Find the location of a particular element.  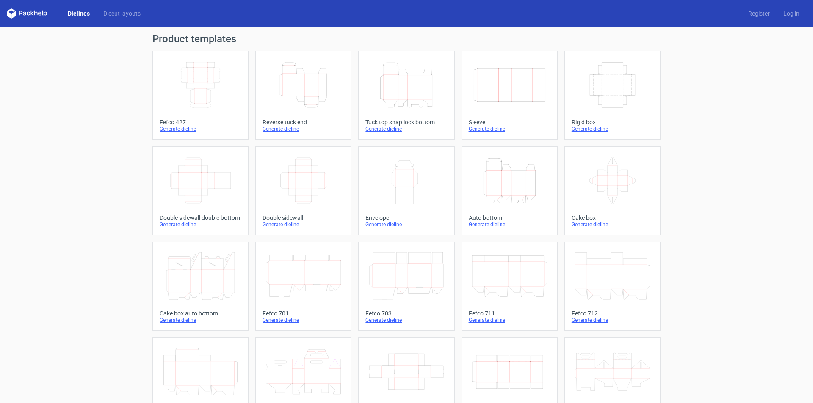

a: Fefco 703Generate dieline is located at coordinates (406, 287).